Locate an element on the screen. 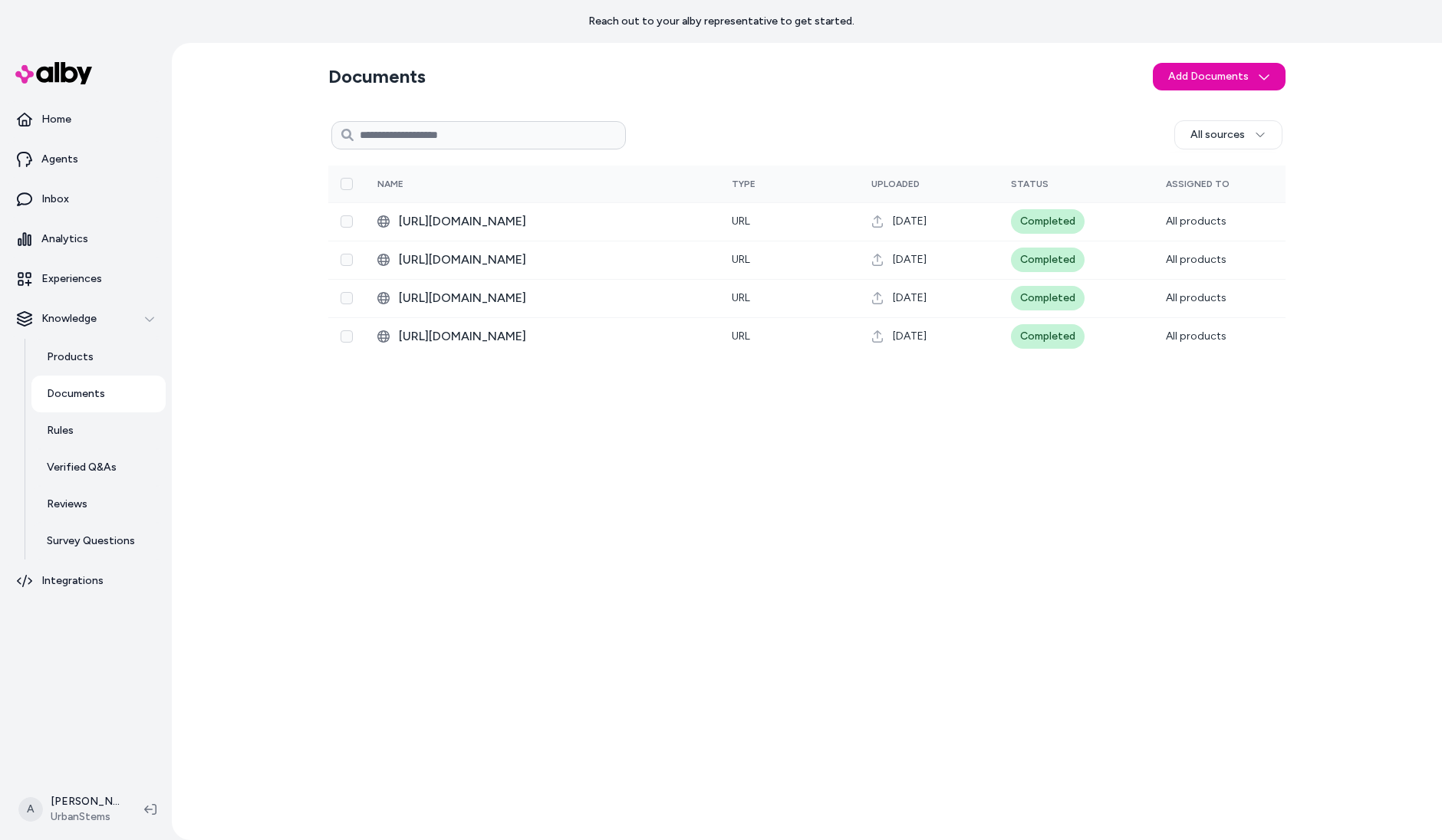  div: Name is located at coordinates (435, 184).